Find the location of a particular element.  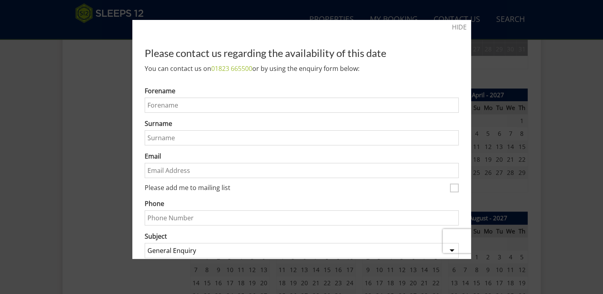

p: You can contact us on or by using the enquiry form below: is located at coordinates (302, 69).